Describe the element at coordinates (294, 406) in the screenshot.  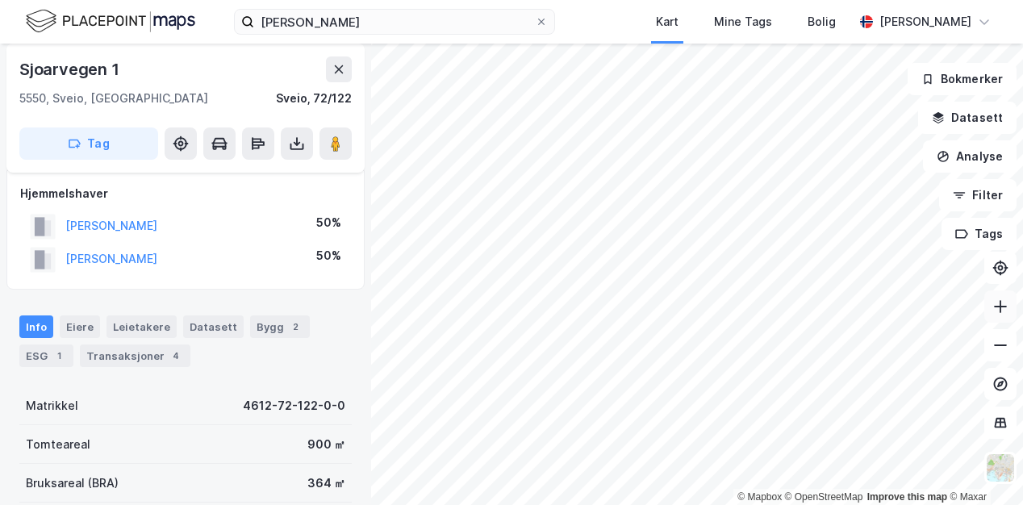
I see `div: 4612-72-122-0-0` at that location.